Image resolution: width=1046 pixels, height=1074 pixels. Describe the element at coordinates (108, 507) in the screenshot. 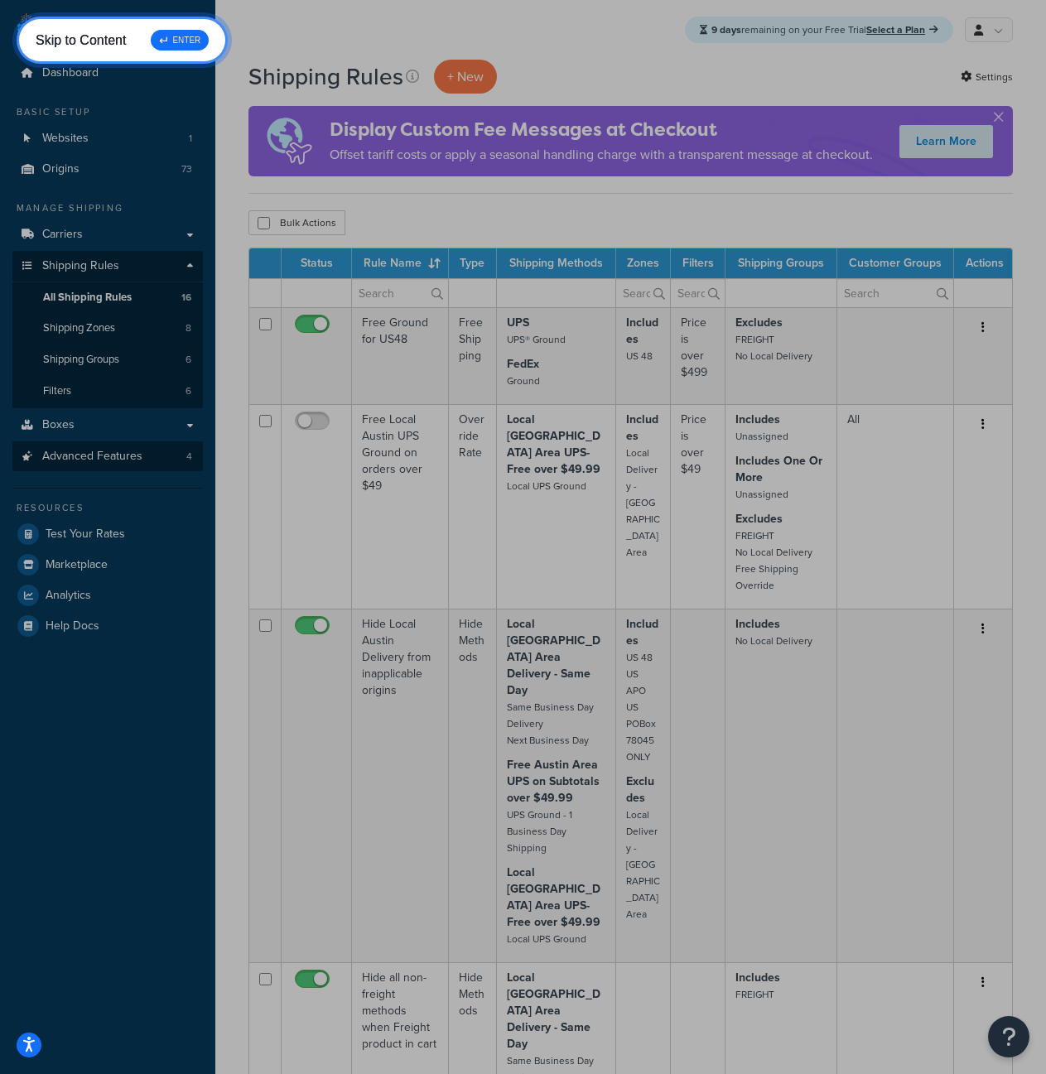

I see `div: Resources` at that location.